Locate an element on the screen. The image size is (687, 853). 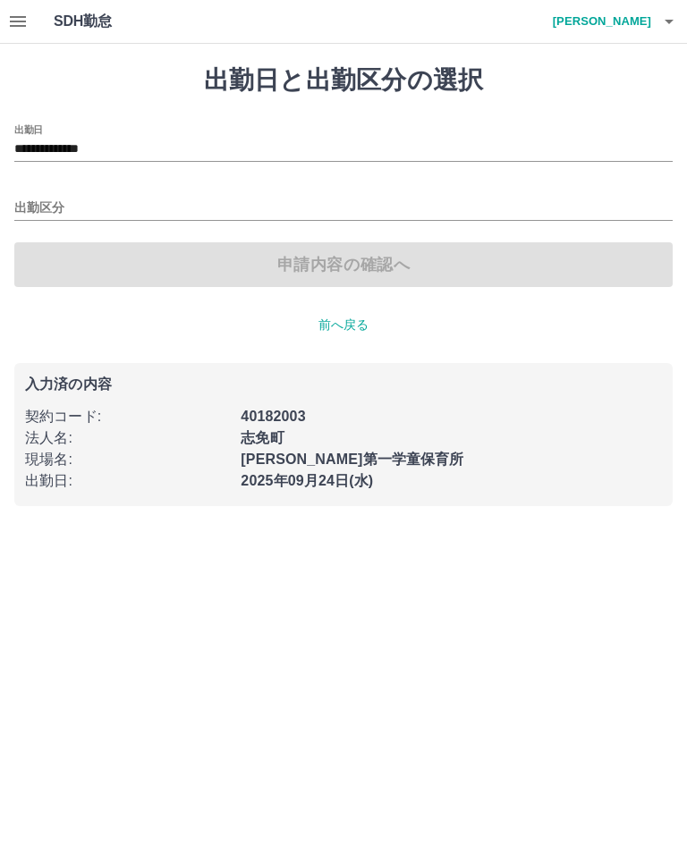
p: 法人名 : is located at coordinates (127, 438).